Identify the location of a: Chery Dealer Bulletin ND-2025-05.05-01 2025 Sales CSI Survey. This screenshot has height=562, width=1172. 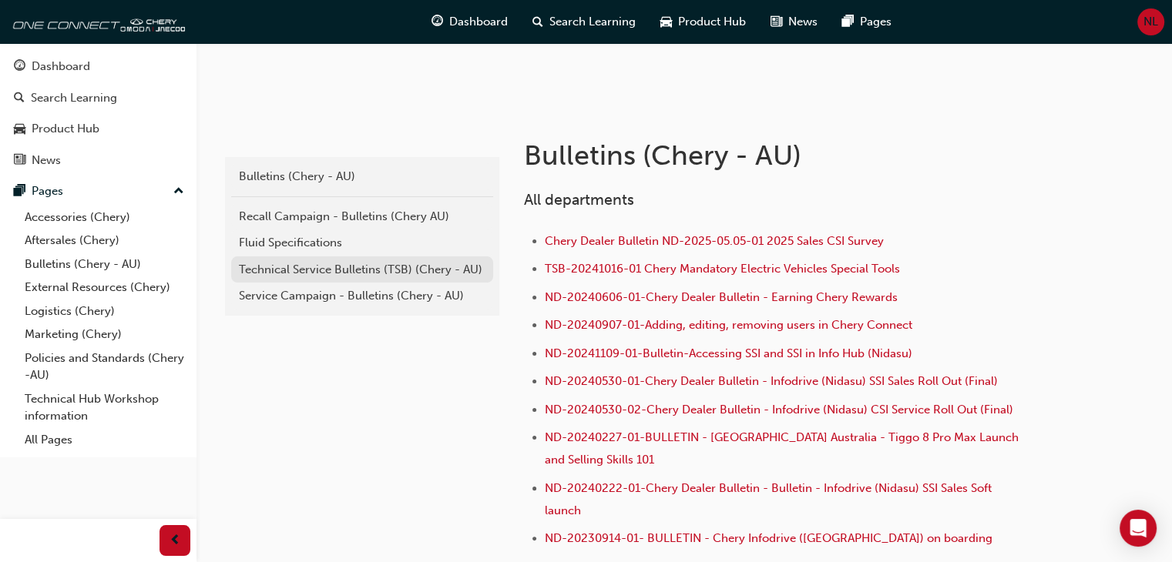
(714, 241).